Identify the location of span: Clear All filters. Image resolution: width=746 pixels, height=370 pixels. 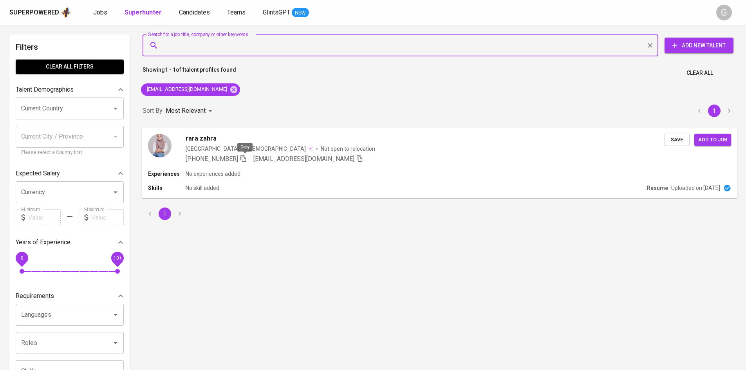
(70, 67).